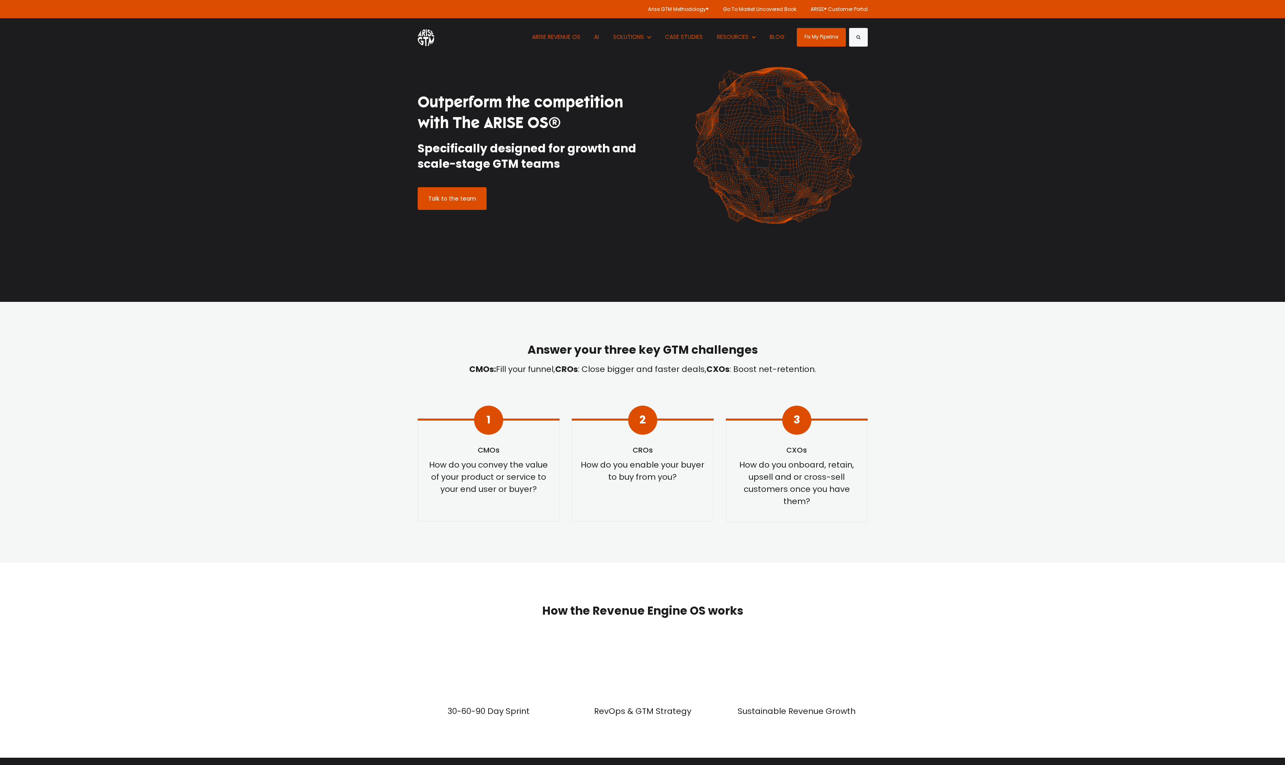 This screenshot has width=1285, height=765. Describe the element at coordinates (632, 37) in the screenshot. I see `button: Show submenu for SOLUTIONS SOLUTIONS` at that location.